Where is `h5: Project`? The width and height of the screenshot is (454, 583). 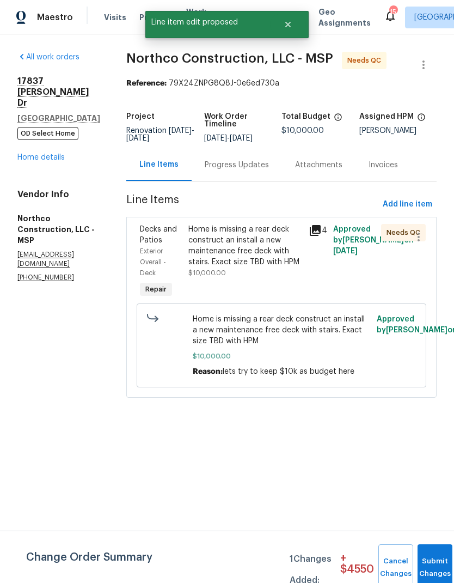
h5: Project is located at coordinates (140, 117).